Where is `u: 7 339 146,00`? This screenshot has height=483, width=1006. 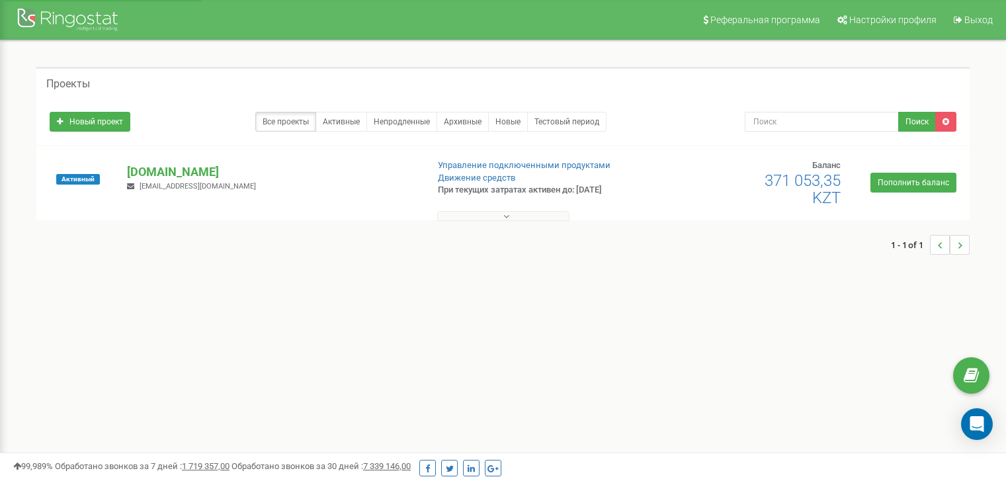 u: 7 339 146,00 is located at coordinates (387, 466).